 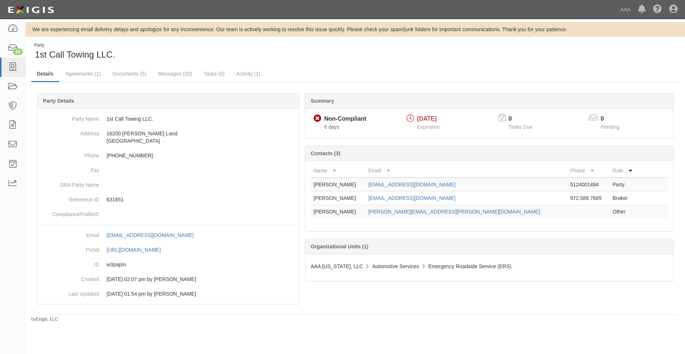 I want to click on b: Party Details, so click(x=58, y=101).